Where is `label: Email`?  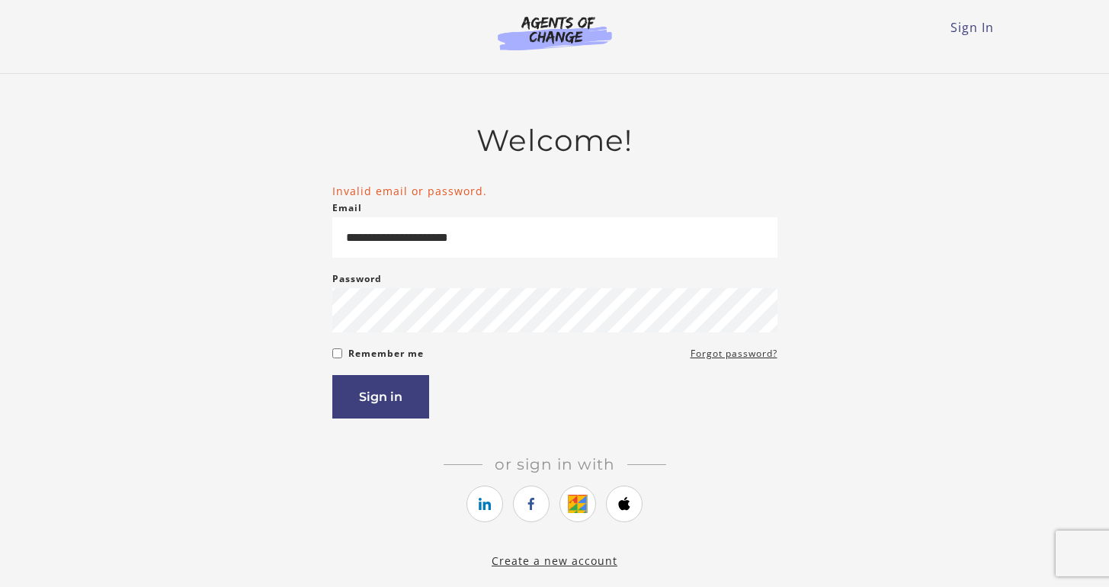 label: Email is located at coordinates (347, 208).